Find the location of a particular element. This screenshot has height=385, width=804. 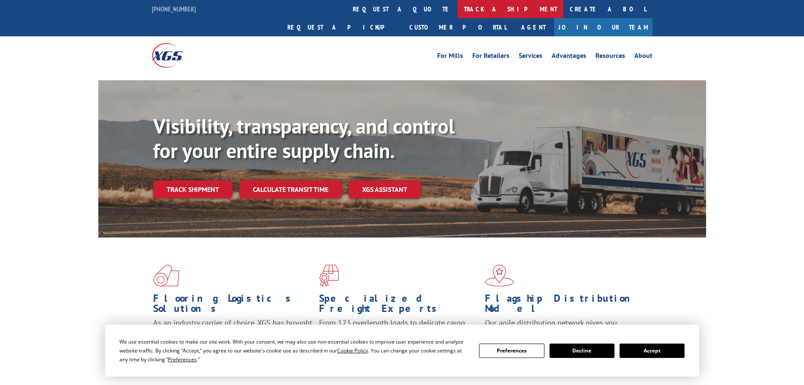

a: Calculate transit time is located at coordinates (290, 189).